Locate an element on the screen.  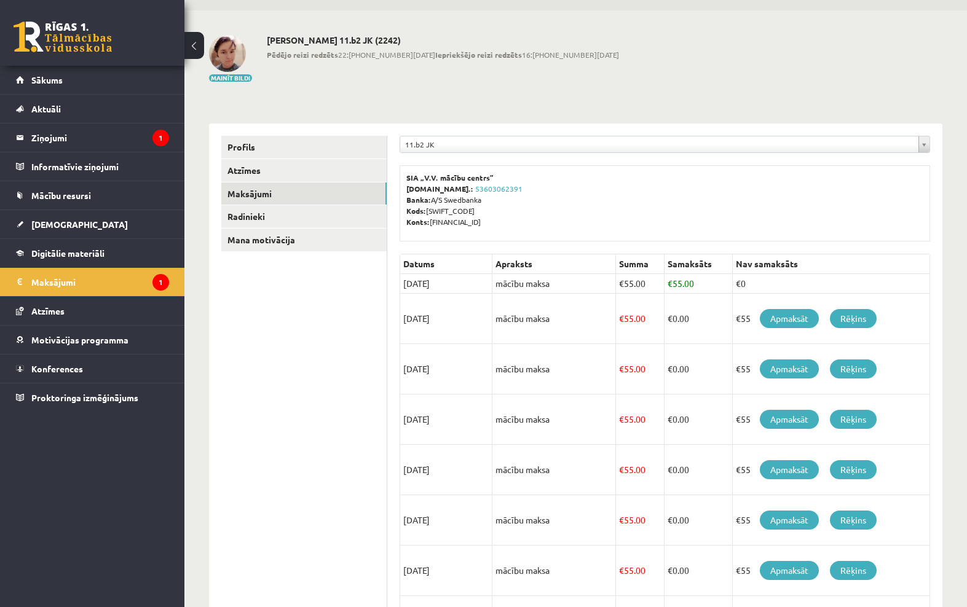
a: Radinieki is located at coordinates (304, 216).